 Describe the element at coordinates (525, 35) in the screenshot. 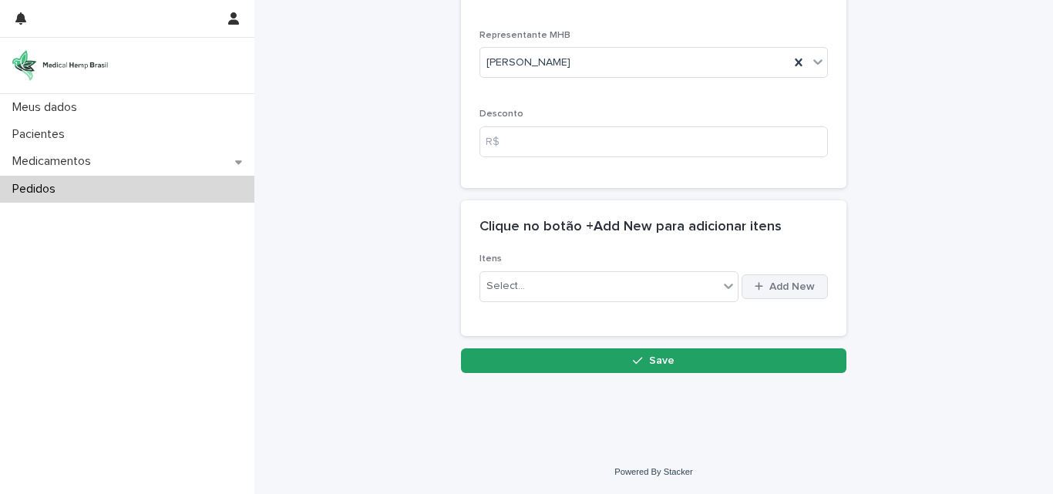

I see `span: Representante MHB` at that location.